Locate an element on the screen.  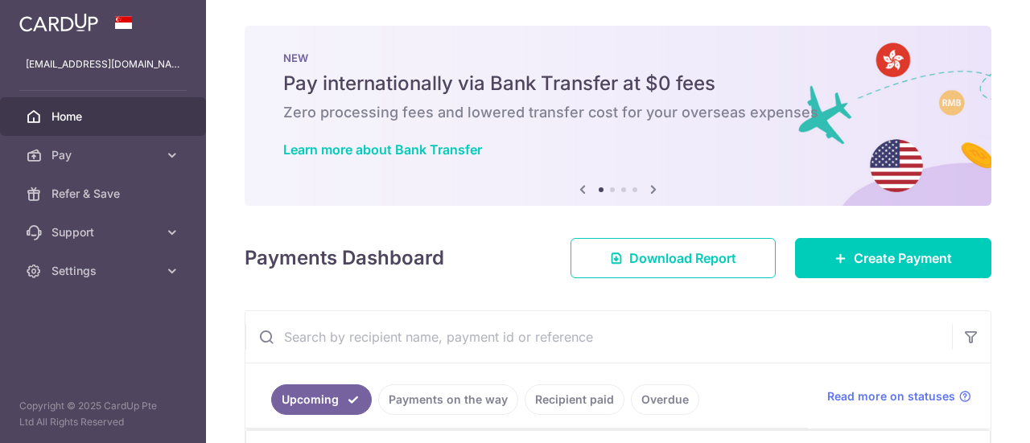
span: Download Report is located at coordinates (682, 258).